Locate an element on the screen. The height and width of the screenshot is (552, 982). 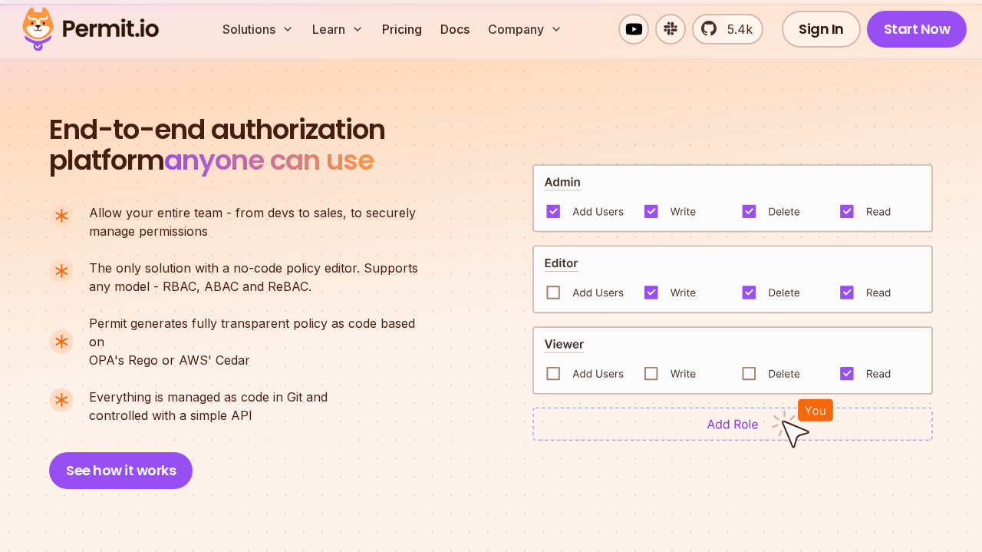
span: Everything is managed as code in Git and is located at coordinates (208, 397).